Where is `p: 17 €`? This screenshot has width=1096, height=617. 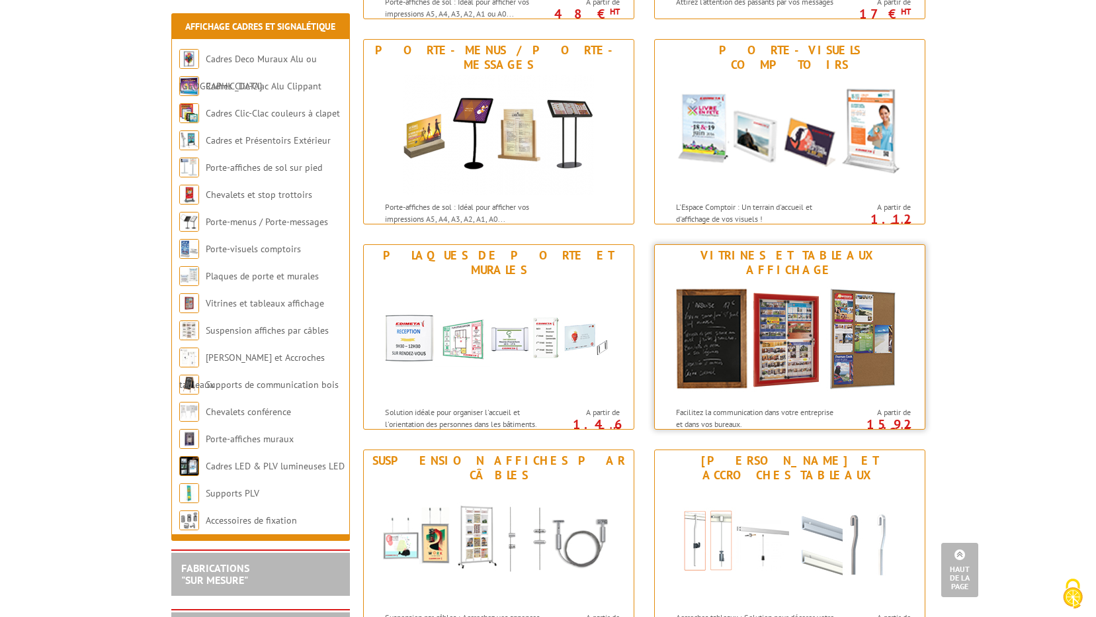 p: 17 € is located at coordinates (874, 14).